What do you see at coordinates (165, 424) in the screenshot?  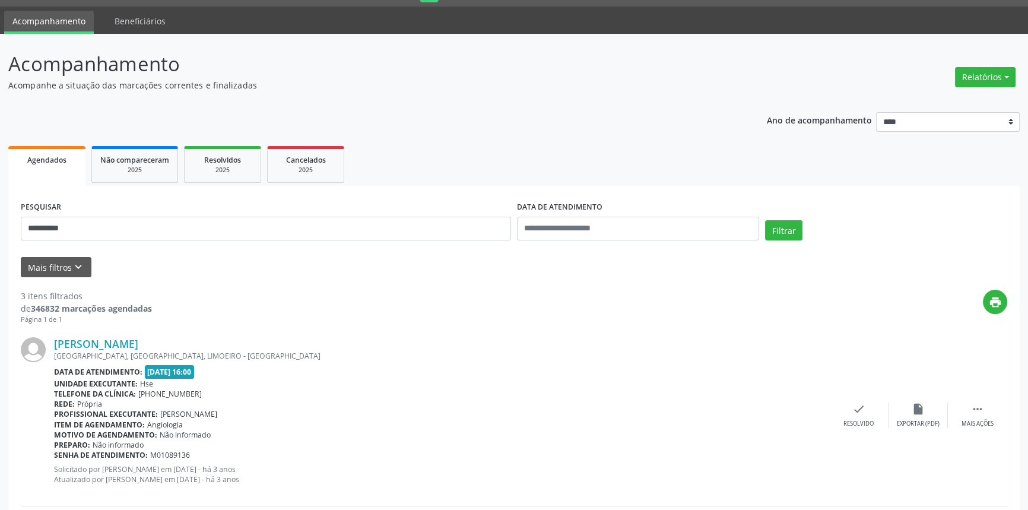 I see `span: Angiologia` at bounding box center [165, 424].